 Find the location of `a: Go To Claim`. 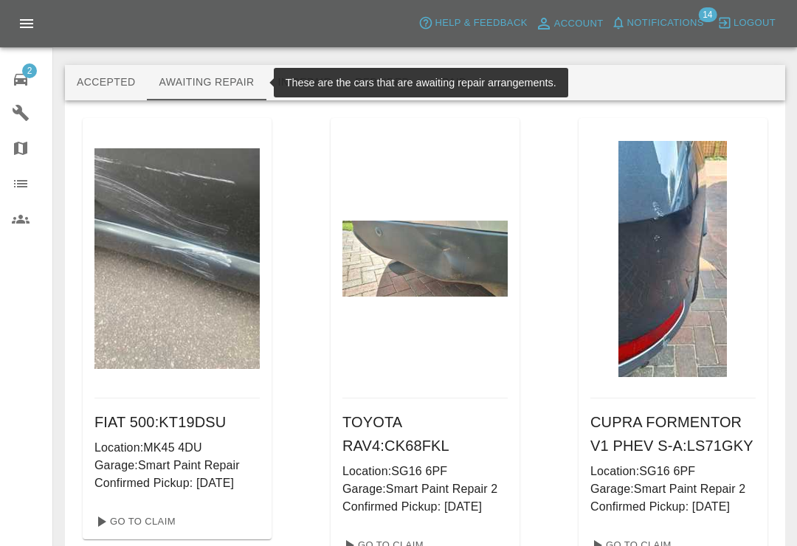

a: Go To Claim is located at coordinates (134, 521).